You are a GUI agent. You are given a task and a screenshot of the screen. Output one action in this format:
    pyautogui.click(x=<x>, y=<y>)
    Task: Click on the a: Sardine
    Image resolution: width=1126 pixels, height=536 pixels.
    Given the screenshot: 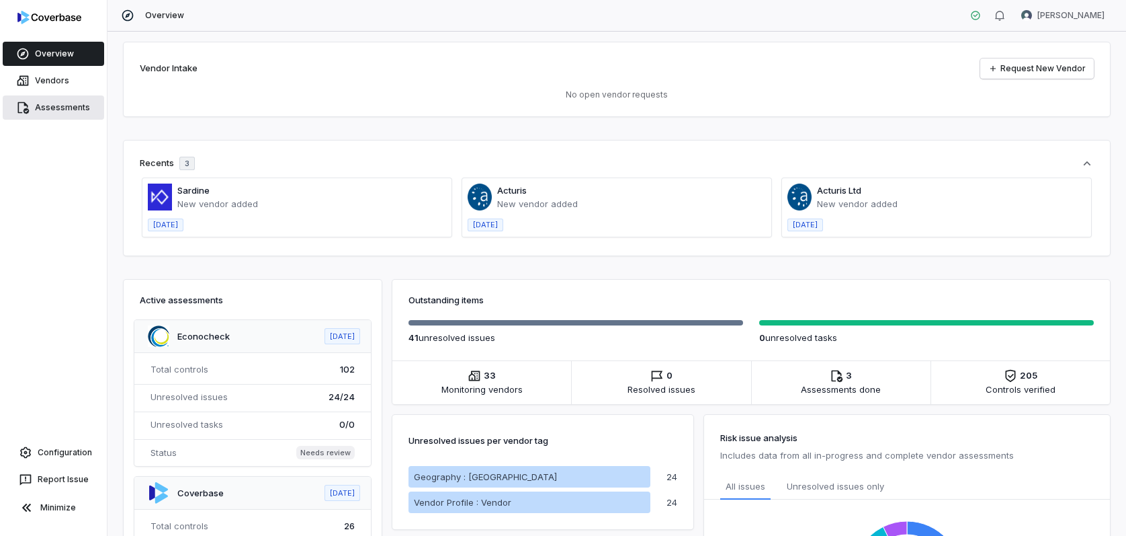 What is the action you would take?
    pyautogui.click(x=194, y=190)
    